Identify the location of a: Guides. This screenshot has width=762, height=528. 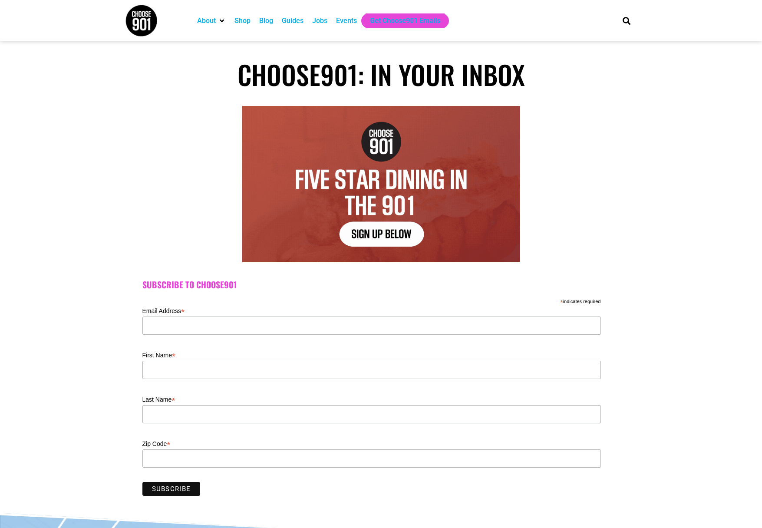
(293, 21).